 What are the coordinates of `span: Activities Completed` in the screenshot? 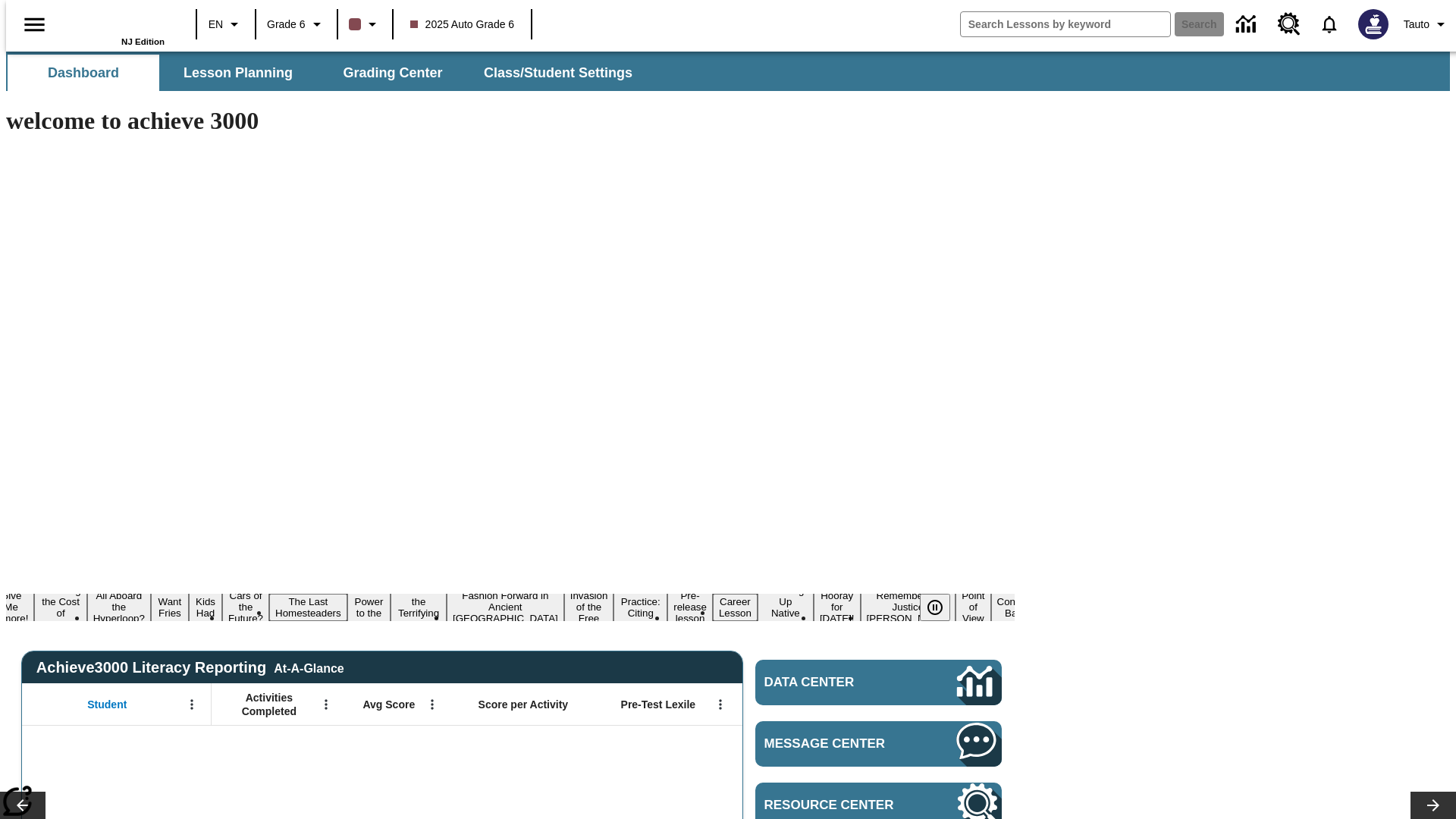 It's located at (269, 705).